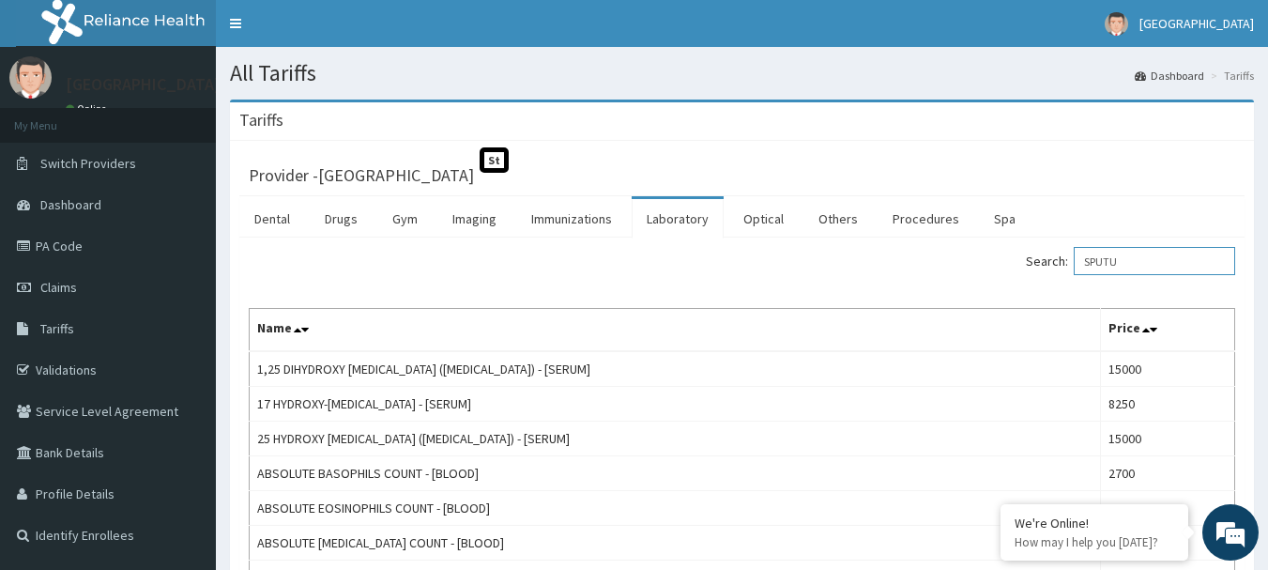 This screenshot has width=1268, height=570. I want to click on a: Spa, so click(1004, 219).